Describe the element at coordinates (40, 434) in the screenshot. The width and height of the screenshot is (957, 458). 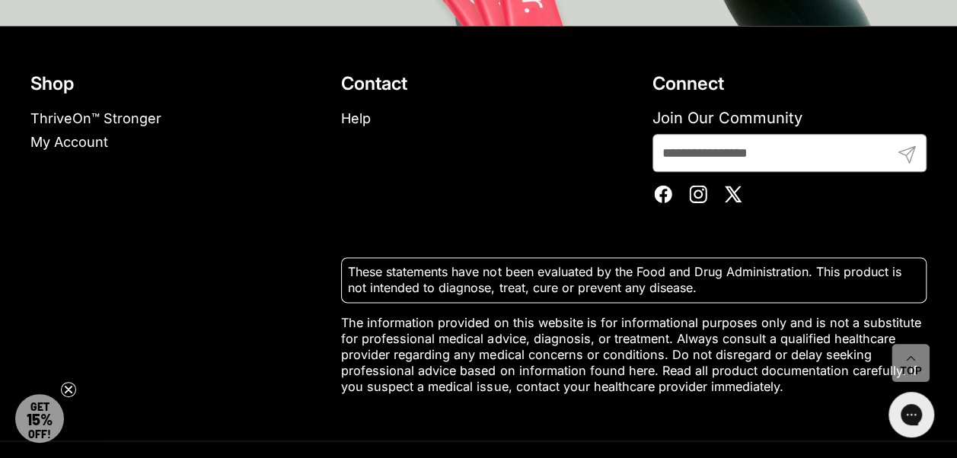
I see `span: OFF!` at that location.